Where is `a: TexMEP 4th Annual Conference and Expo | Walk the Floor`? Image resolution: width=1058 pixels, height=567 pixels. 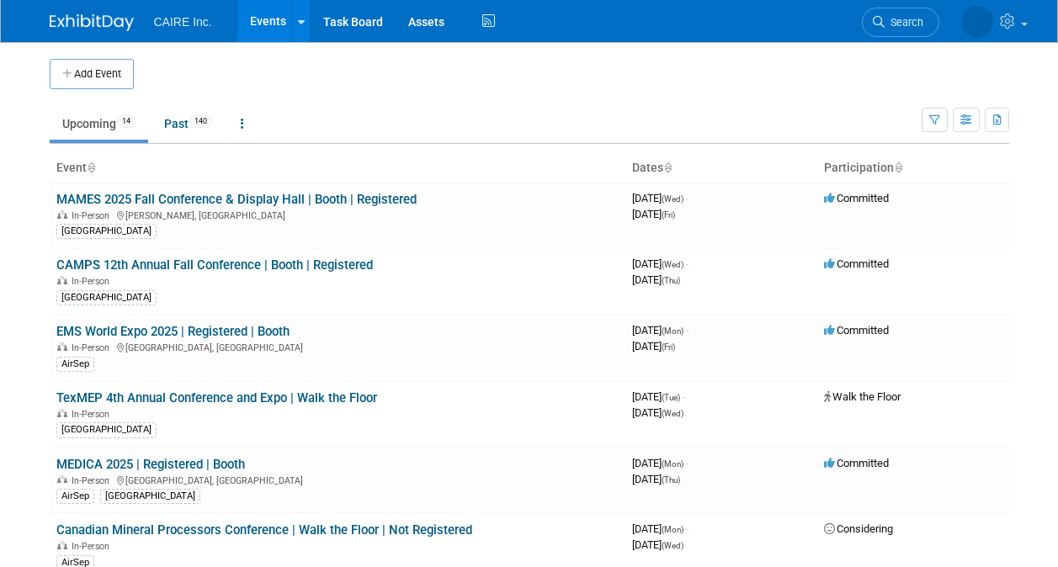
a: TexMEP 4th Annual Conference and Expo | Walk the Floor is located at coordinates (216, 398).